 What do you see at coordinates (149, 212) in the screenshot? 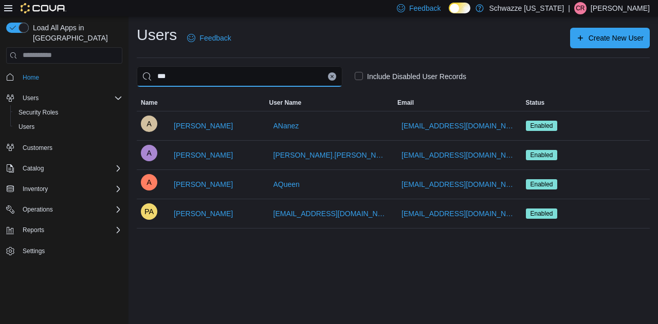
I see `div: Patricia Analie` at bounding box center [149, 212].